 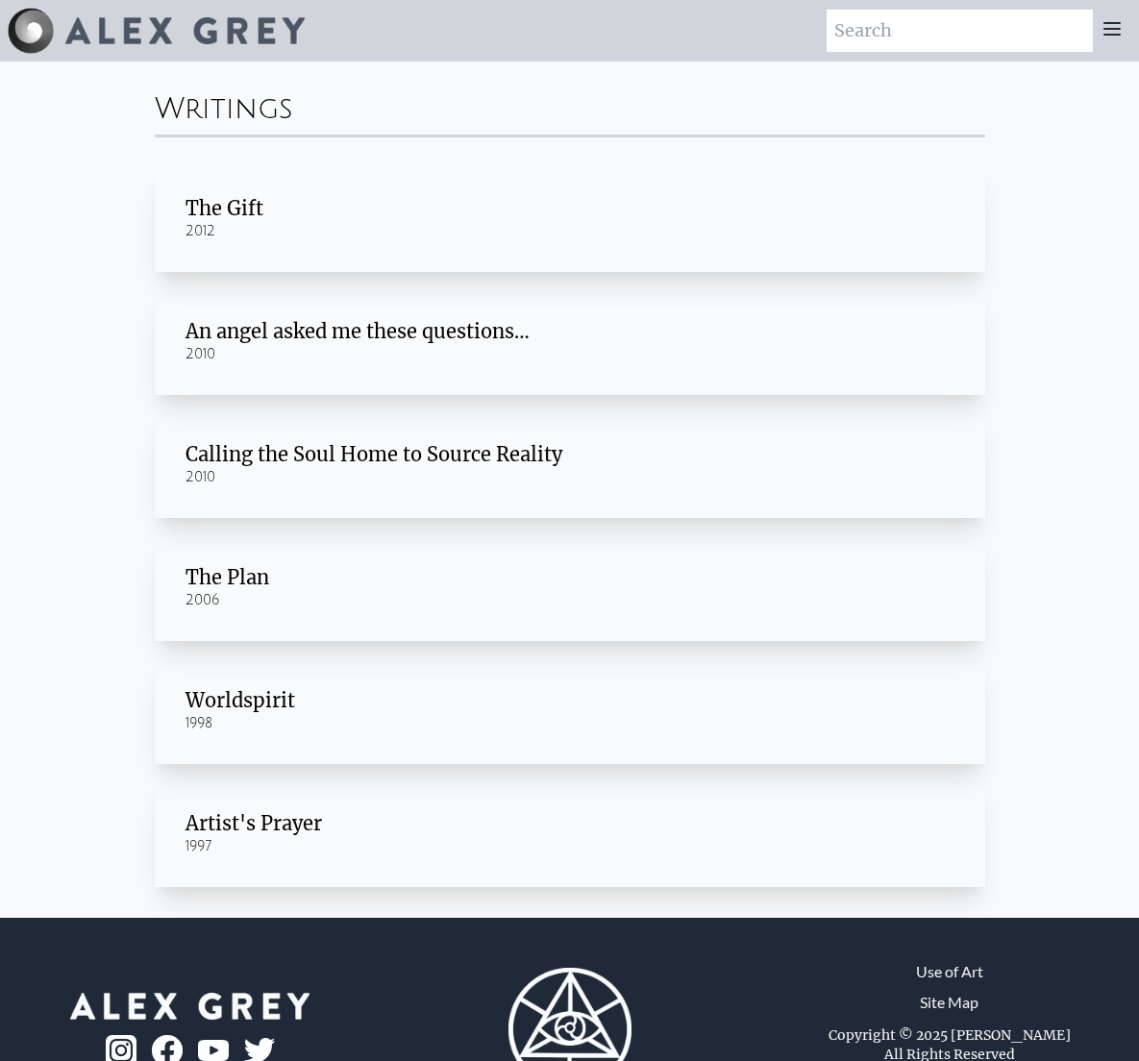 What do you see at coordinates (570, 823) in the screenshot?
I see `div: Artist's Prayer` at bounding box center [570, 823].